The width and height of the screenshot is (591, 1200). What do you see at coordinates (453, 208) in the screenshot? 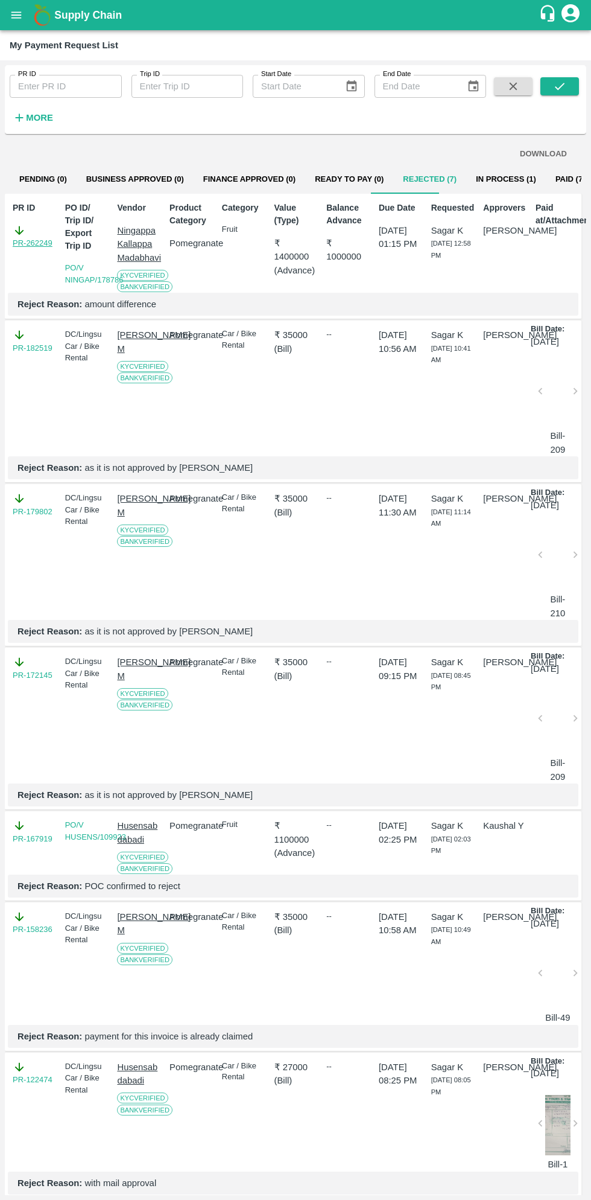
I see `p: Requested` at bounding box center [453, 208].